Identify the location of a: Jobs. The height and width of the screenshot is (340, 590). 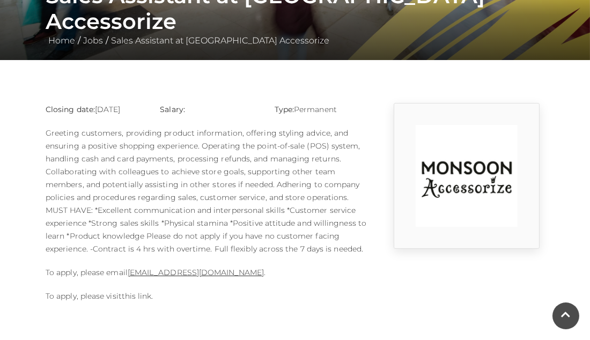
(93, 40).